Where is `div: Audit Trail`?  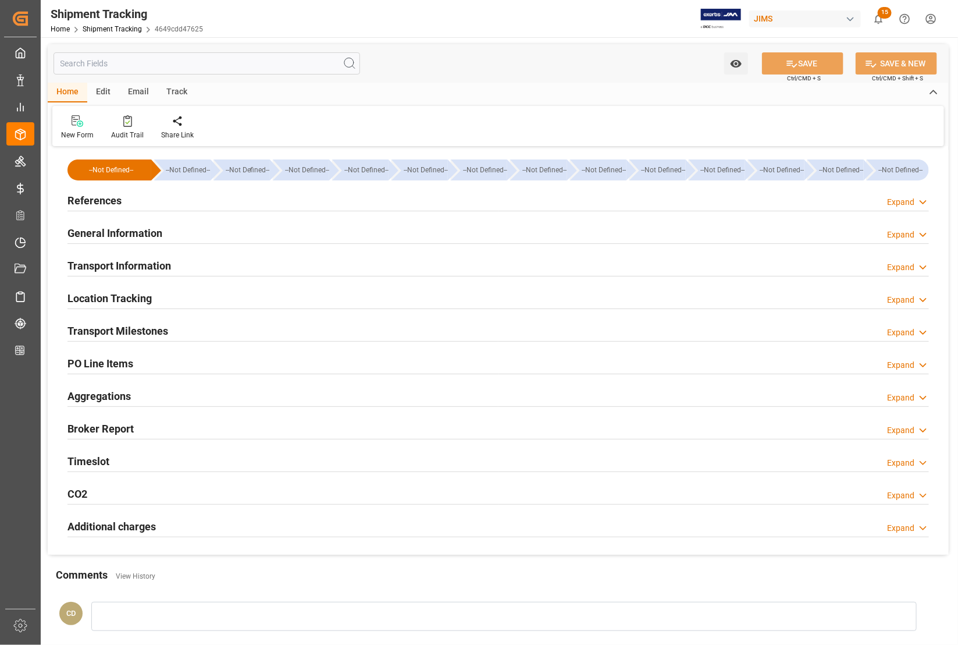
div: Audit Trail is located at coordinates (127, 135).